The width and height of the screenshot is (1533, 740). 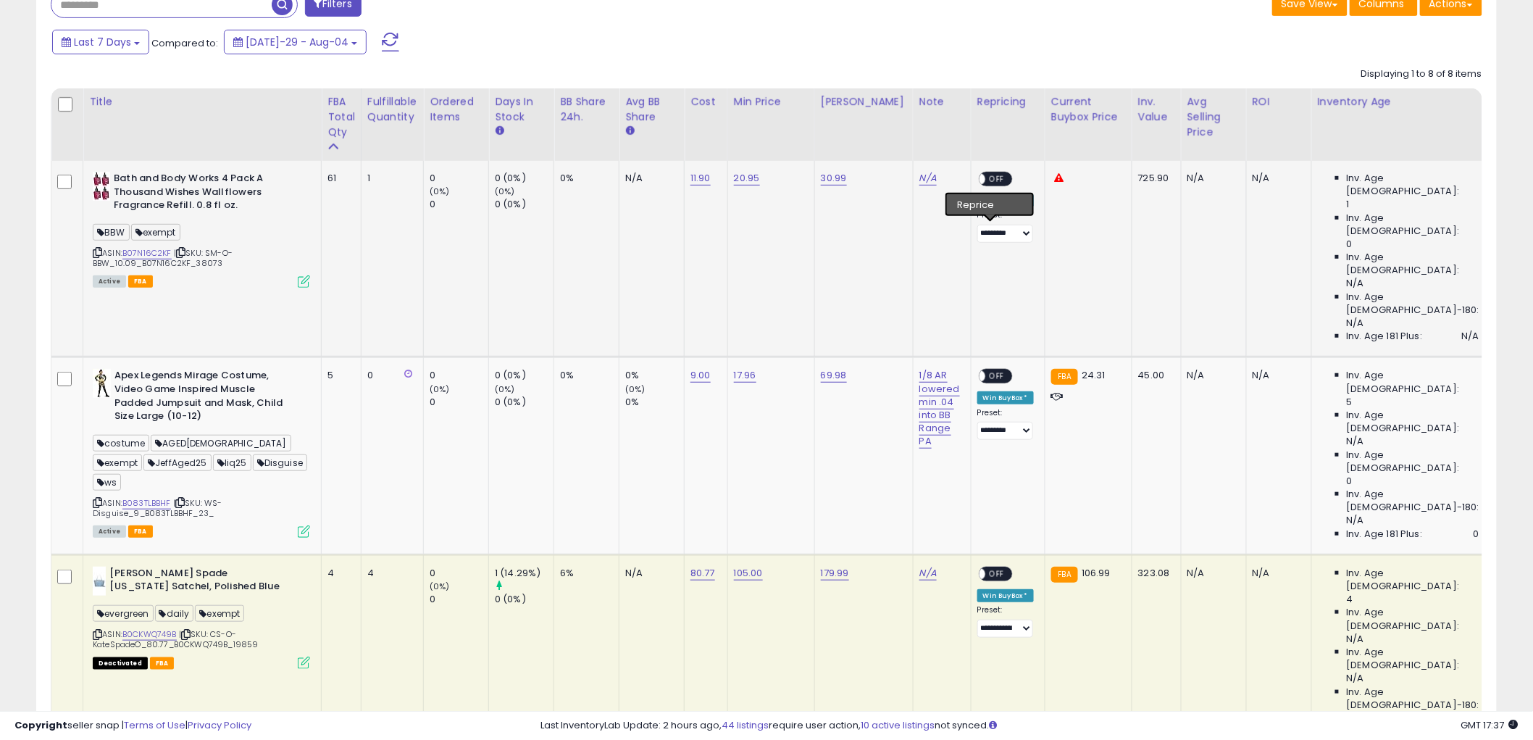 I want to click on div: FBA Total Qty, so click(x=341, y=117).